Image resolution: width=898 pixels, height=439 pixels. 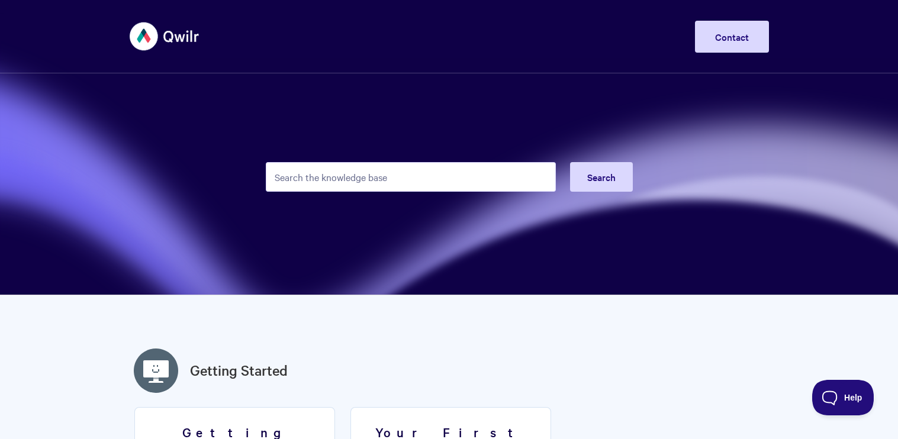 I want to click on a: Contact, so click(x=732, y=37).